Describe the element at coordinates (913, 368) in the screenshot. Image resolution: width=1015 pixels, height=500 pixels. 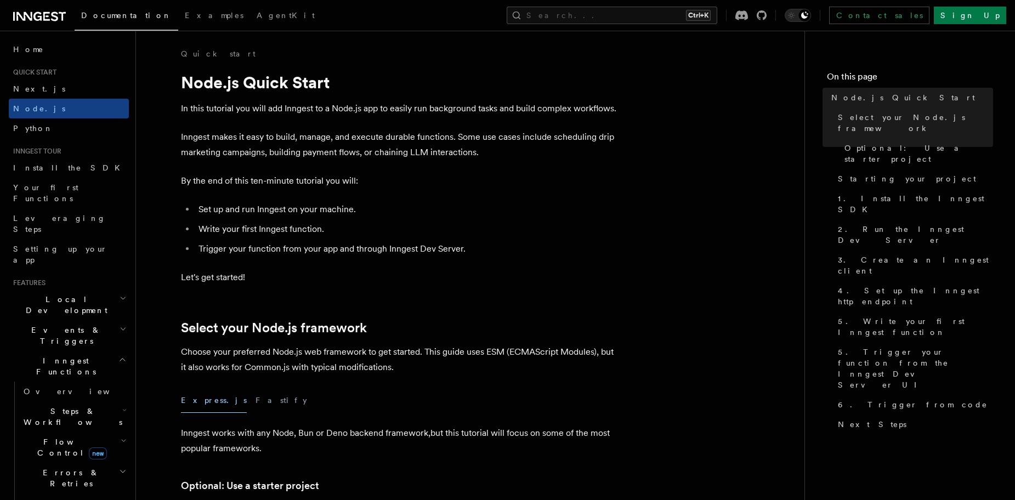
I see `a: 5. Trigger your function from the Inngest Dev Server UI` at that location.